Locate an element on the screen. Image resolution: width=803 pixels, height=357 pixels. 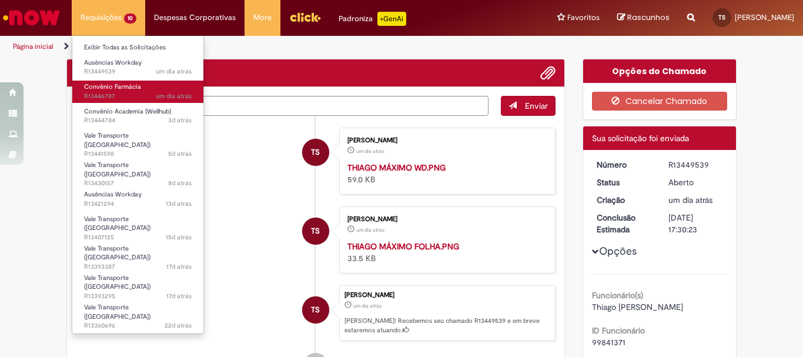
span: 22d atrás is located at coordinates (178, 325).